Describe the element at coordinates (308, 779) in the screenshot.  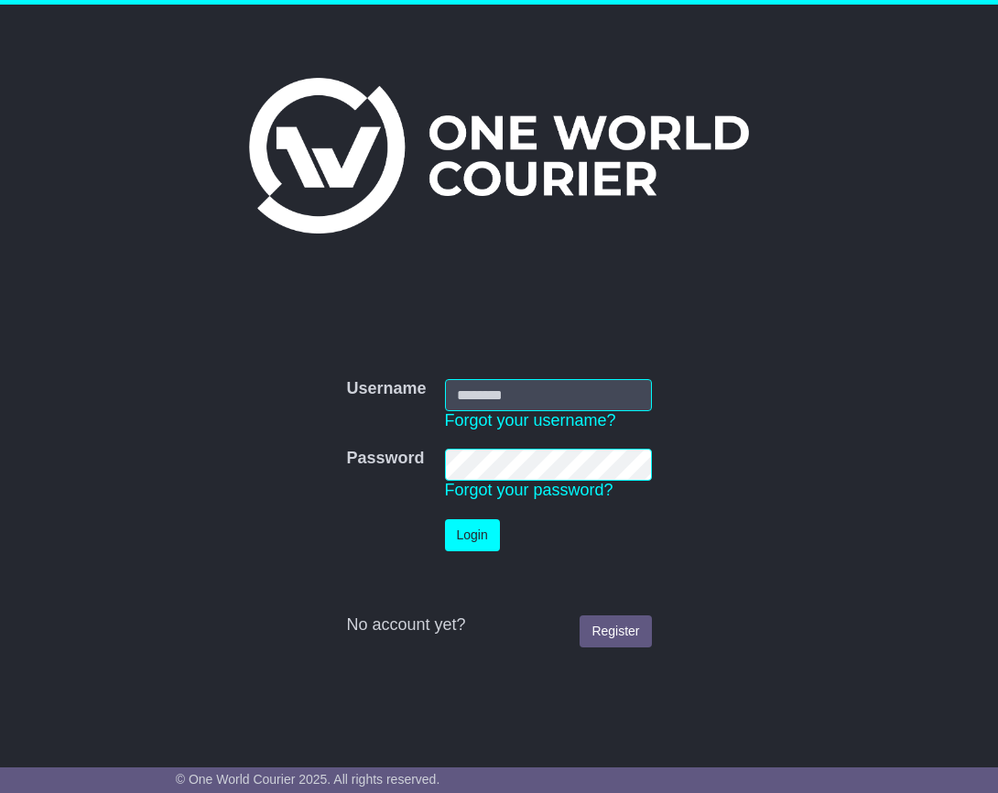
I see `span: © One World Courier 2025. All rights reserved.` at that location.